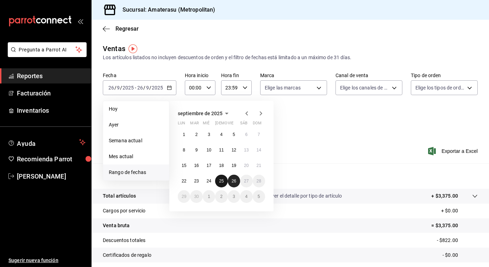 The width and height of the screenshot is (489, 267). I want to click on span: Regresar, so click(127, 29).